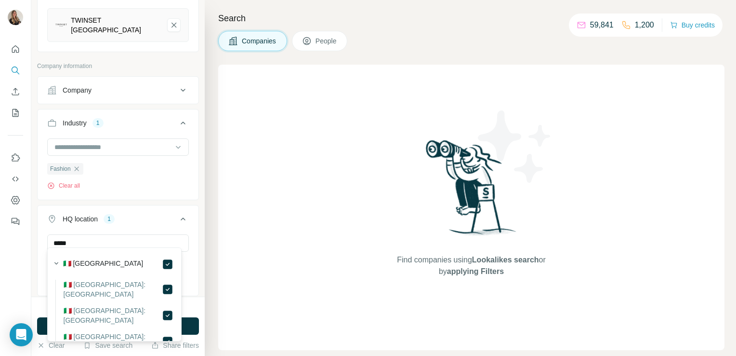  I want to click on button: Clear all, so click(64, 186).